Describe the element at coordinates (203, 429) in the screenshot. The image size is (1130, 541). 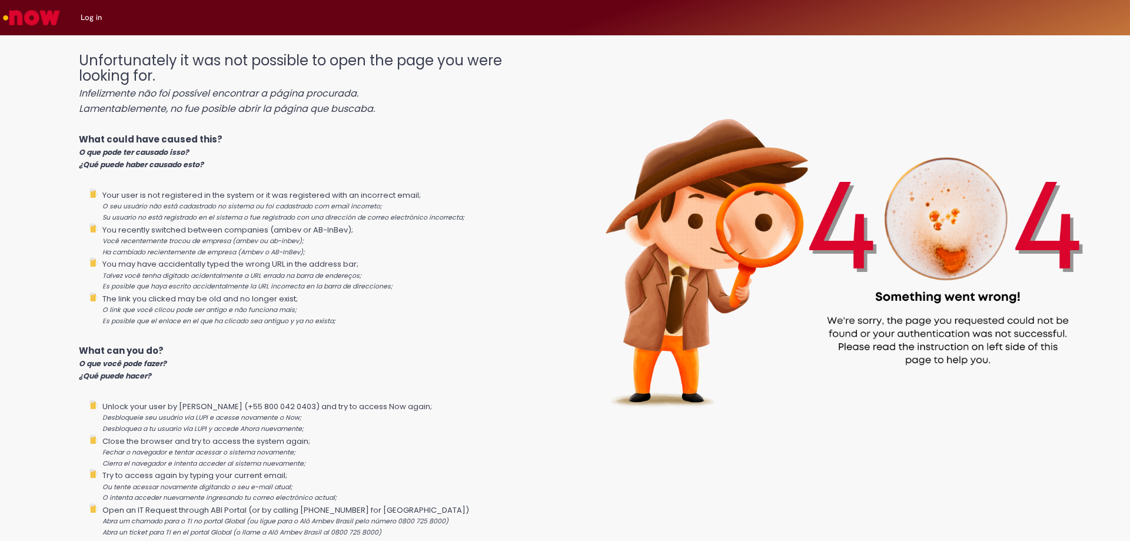
I see `i: Desbloquea a tu usuario vía LUPI y accede Ahora nuevamente;` at that location.